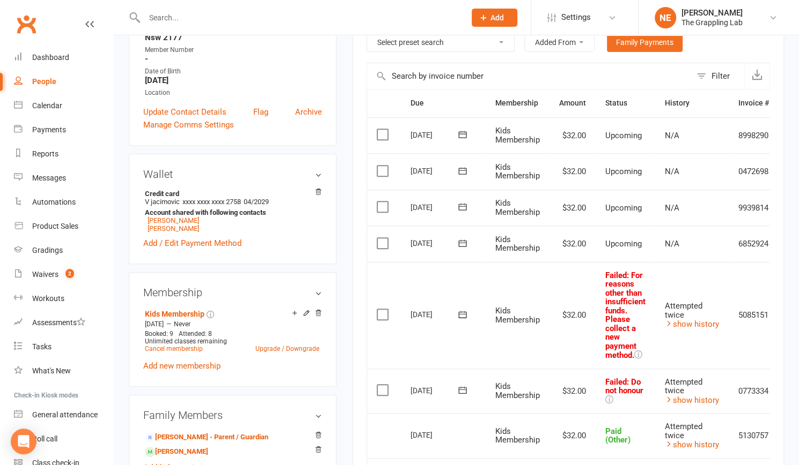  I want to click on a: Messages, so click(63, 178).